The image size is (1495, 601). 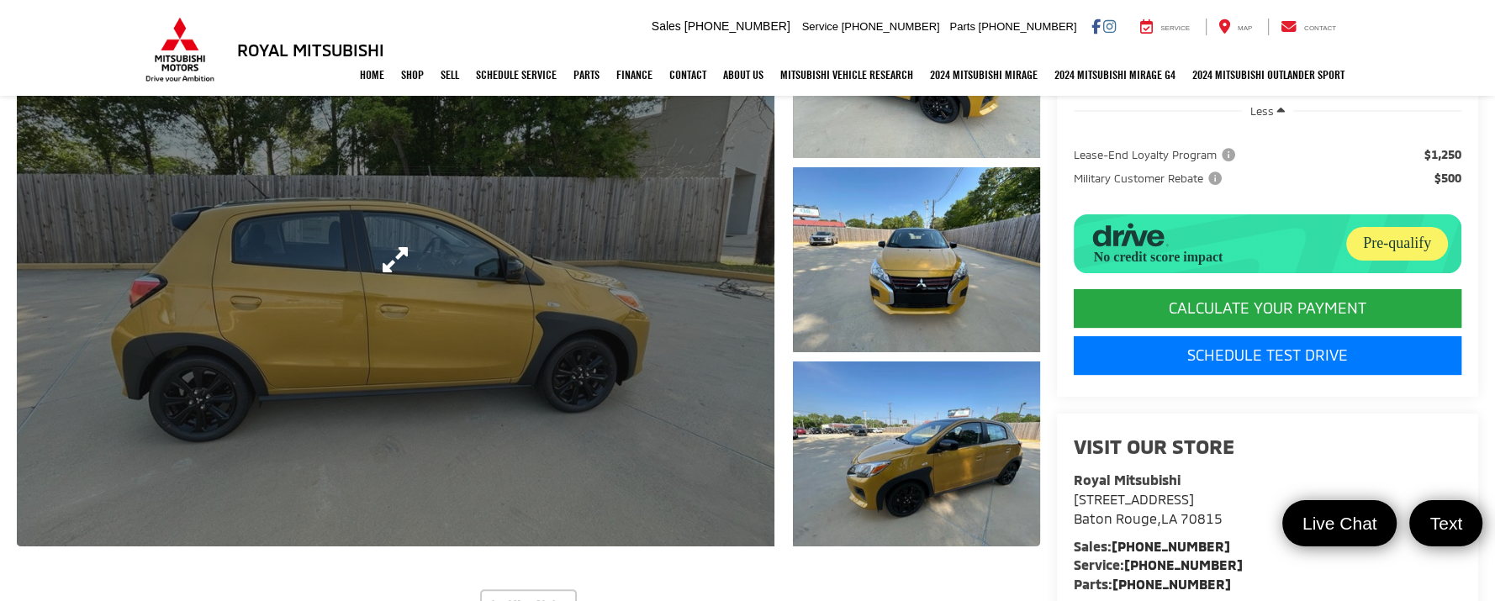 What do you see at coordinates (1109, 26) in the screenshot?
I see `a: Instagram: Click to visit our Instagram page` at bounding box center [1109, 26].